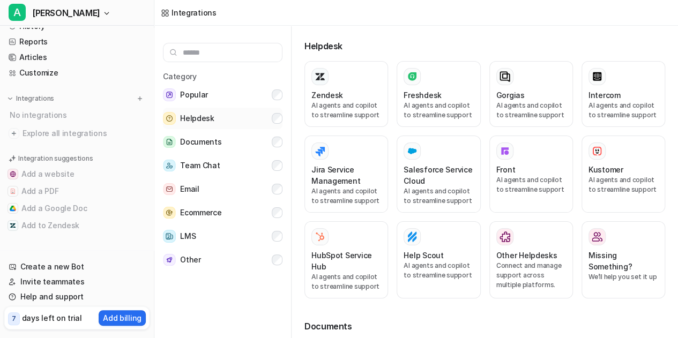 This screenshot has height=338, width=678. Describe the element at coordinates (201, 213) in the screenshot. I see `span: Ecommerce` at that location.